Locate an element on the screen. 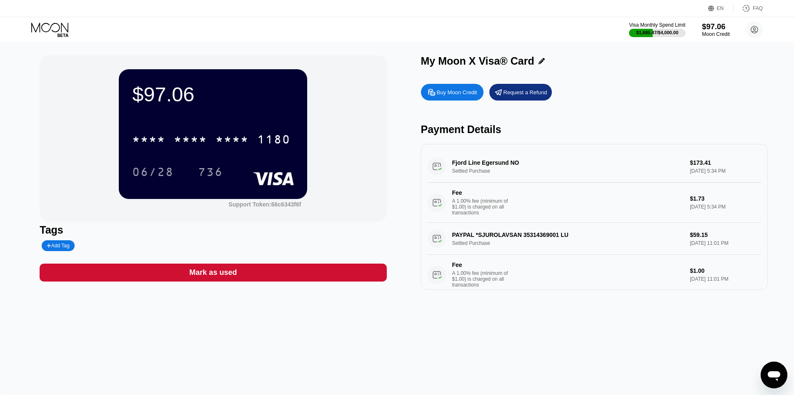 This screenshot has height=395, width=794. div: My Moon X Visa® Card is located at coordinates (478, 61).